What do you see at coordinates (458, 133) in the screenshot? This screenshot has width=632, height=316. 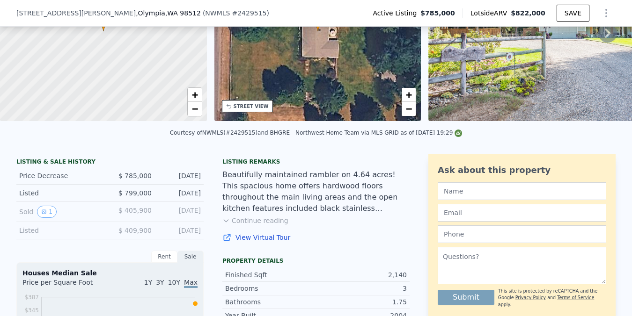 I see `img: NWMLS Logo` at bounding box center [458, 133].